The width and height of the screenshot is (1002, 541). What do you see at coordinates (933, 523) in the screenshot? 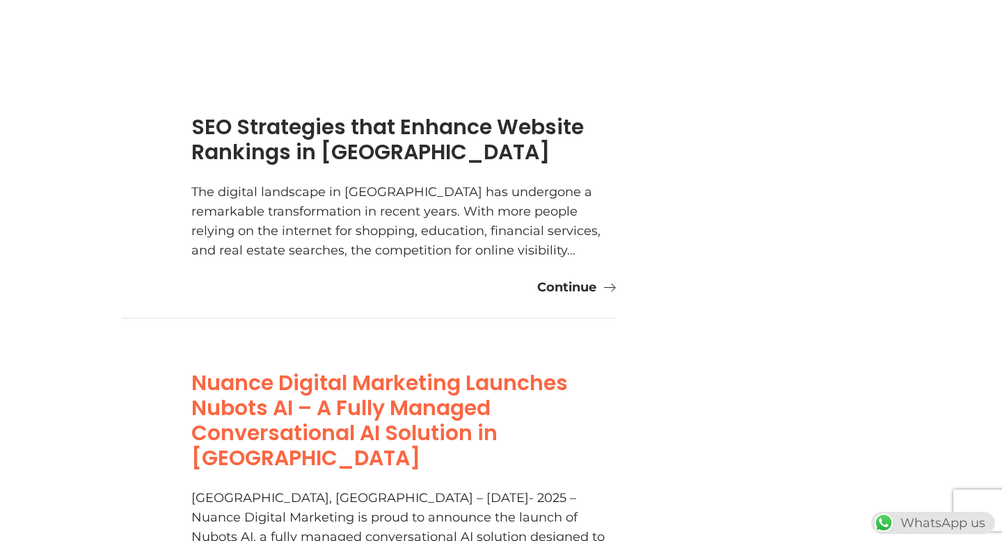
I see `a: WhatsAppWhatsApp us` at bounding box center [933, 523].